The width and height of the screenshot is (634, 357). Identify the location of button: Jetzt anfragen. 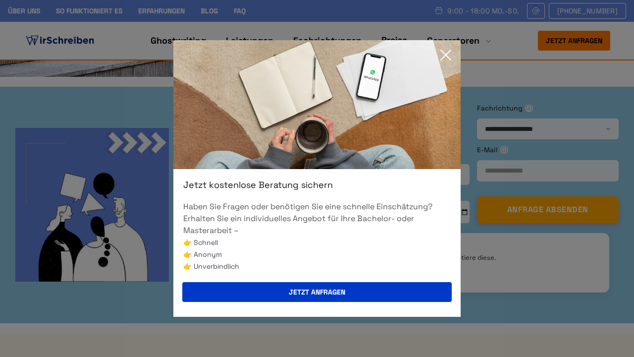
(317, 292).